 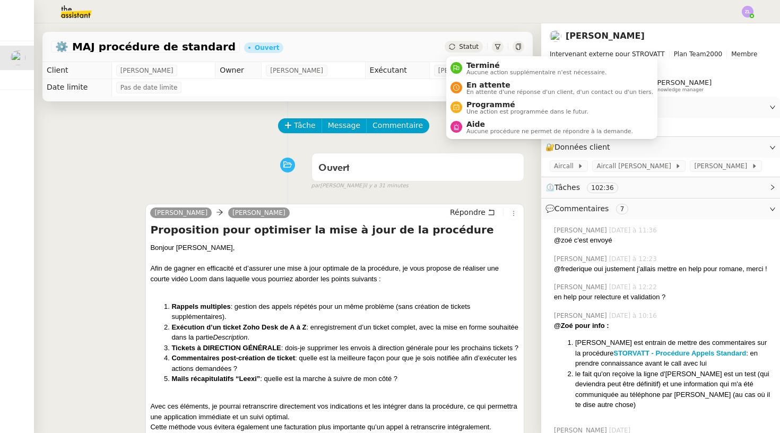 What do you see at coordinates (528, 105) in the screenshot?
I see `span: Programmé` at bounding box center [528, 105].